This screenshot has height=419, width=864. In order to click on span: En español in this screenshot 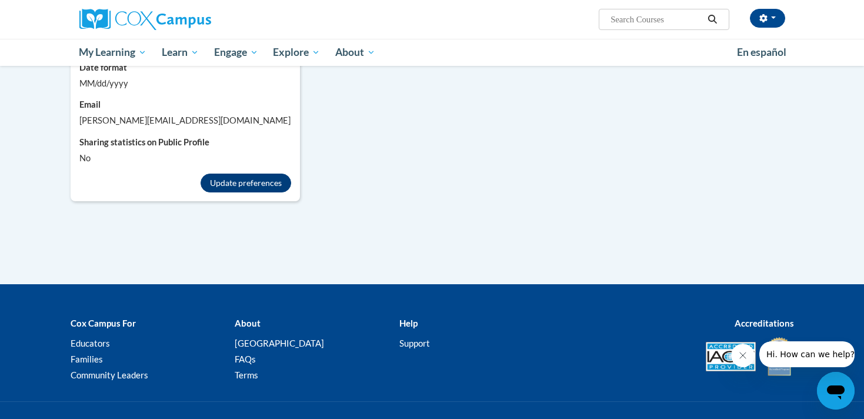, I will do `click(762, 52)`.